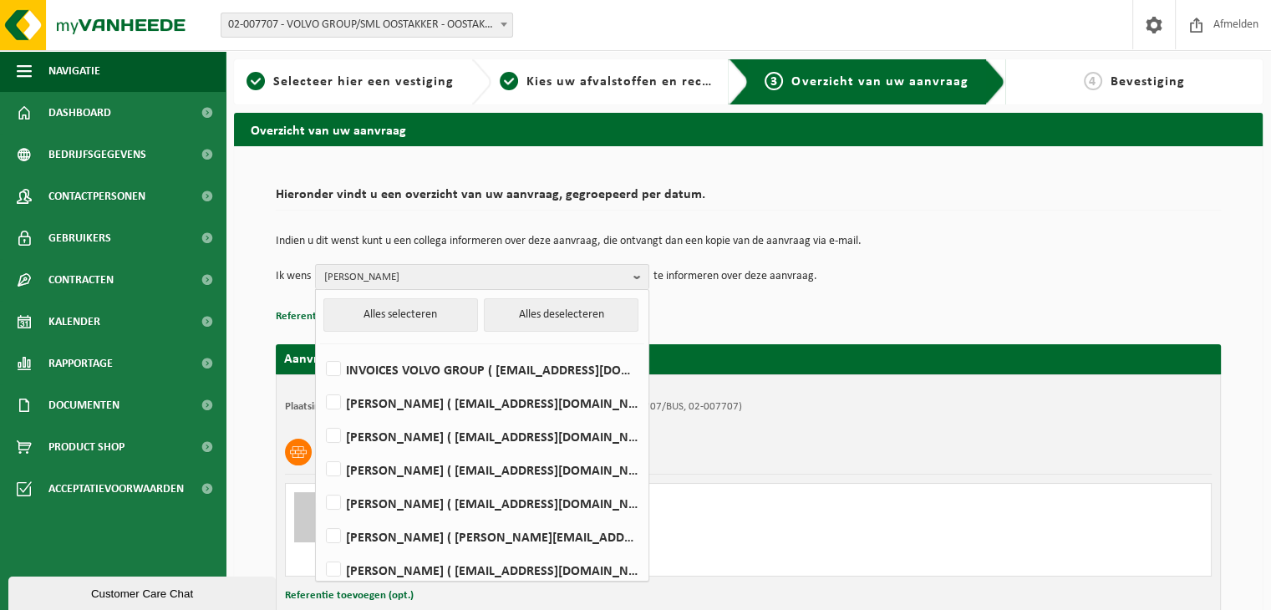 This screenshot has width=1271, height=610. What do you see at coordinates (79, 238) in the screenshot?
I see `span: Gebruikers` at bounding box center [79, 238].